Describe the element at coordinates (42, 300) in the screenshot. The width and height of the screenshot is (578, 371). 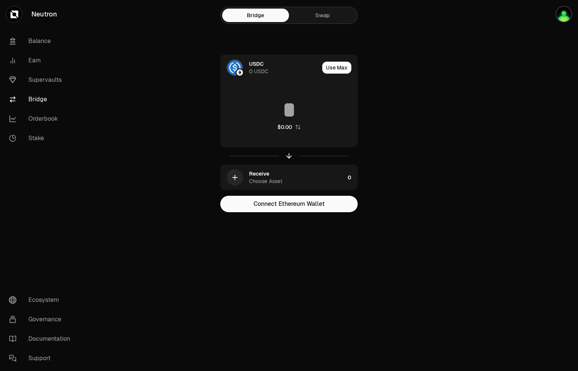
I see `a: Ecosystem` at that location.